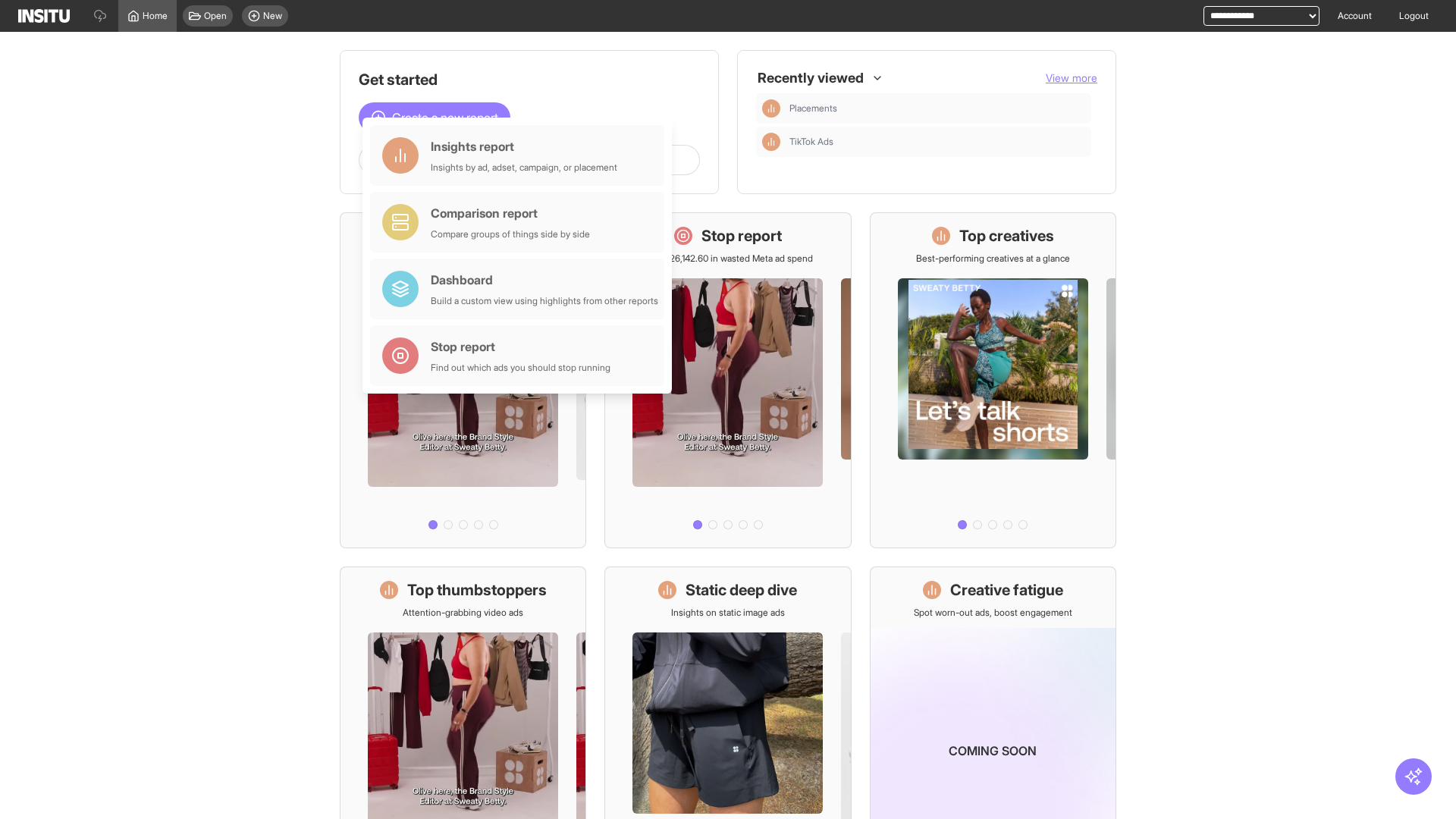  I want to click on h1: Top creatives, so click(1007, 236).